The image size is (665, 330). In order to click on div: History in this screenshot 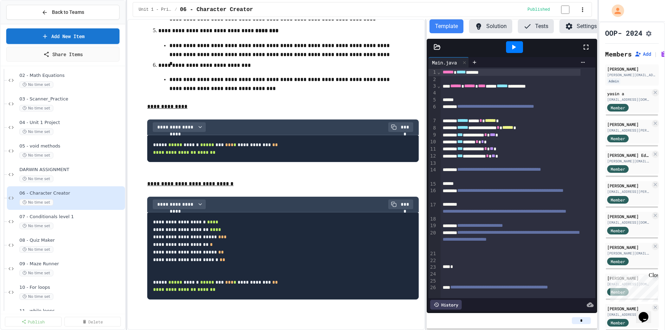, I will do `click(445, 305)`.